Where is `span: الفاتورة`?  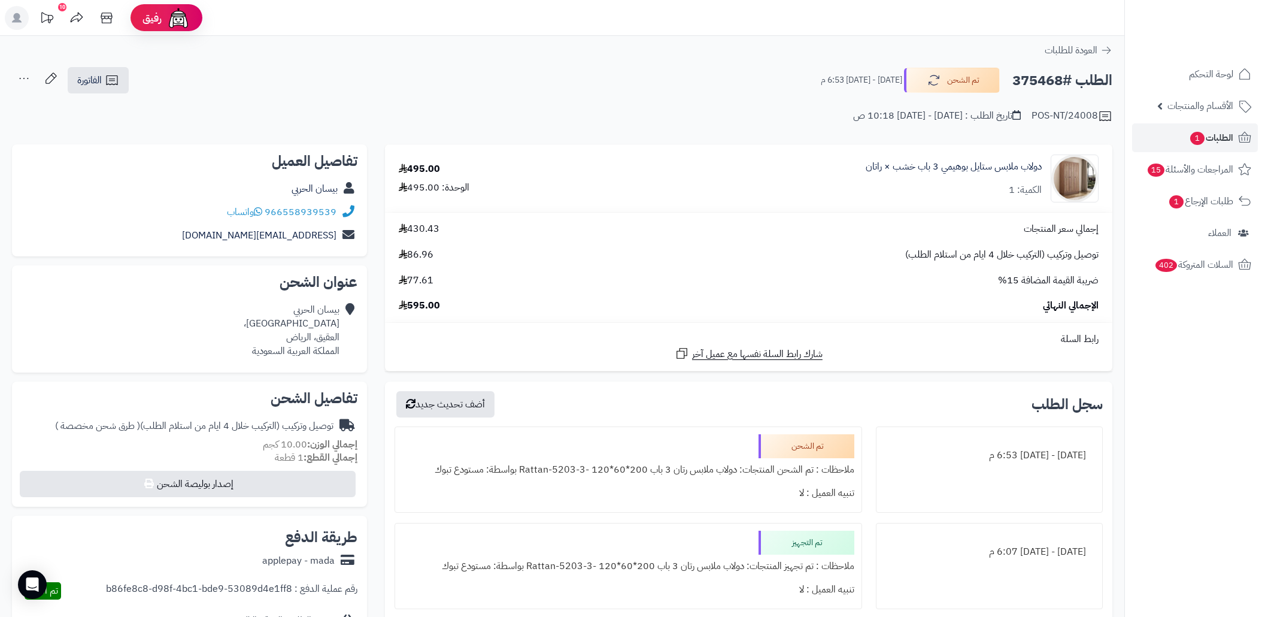
span: الفاتورة is located at coordinates (89, 80).